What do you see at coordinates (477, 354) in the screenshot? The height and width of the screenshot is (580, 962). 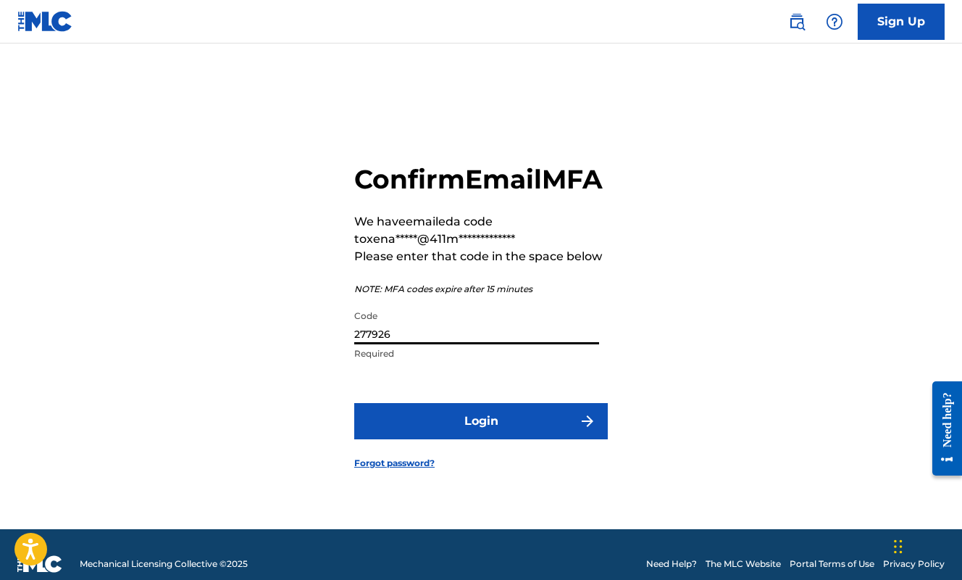 I see `p: Required` at bounding box center [477, 354].